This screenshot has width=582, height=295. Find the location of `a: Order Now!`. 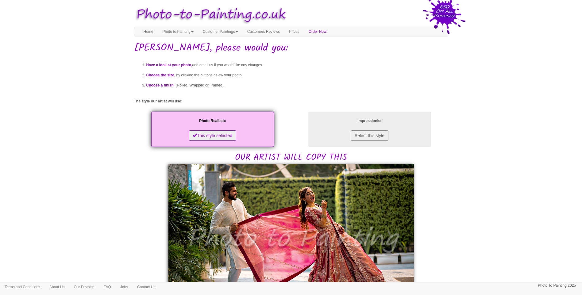

a: Order Now! is located at coordinates (318, 32).